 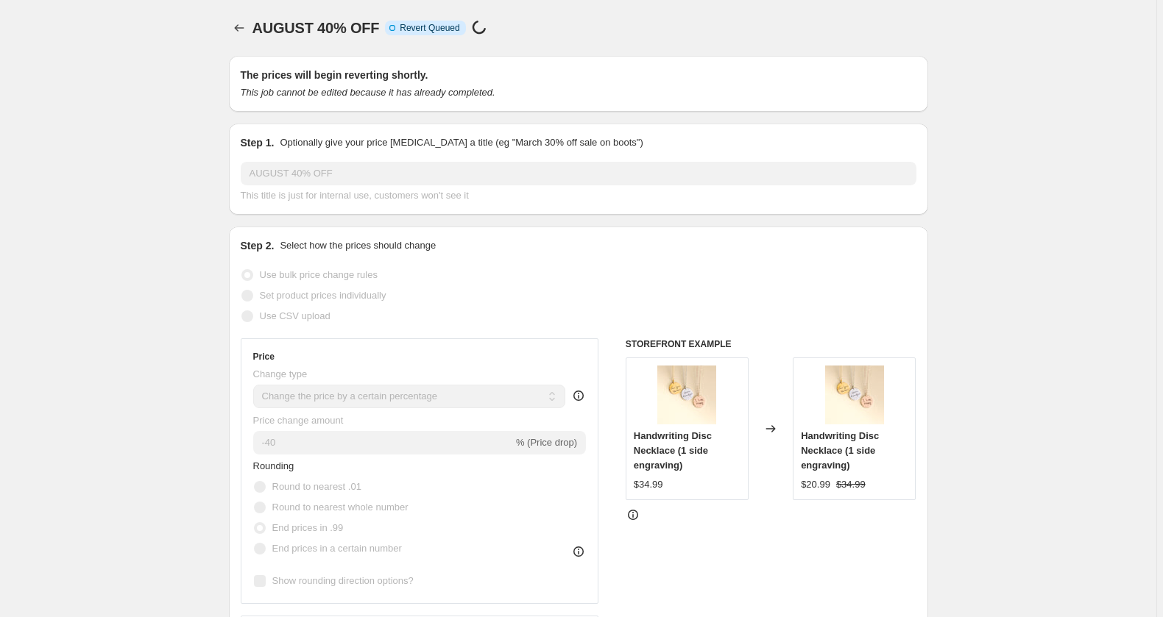 I want to click on span: Rounding, so click(x=274, y=466).